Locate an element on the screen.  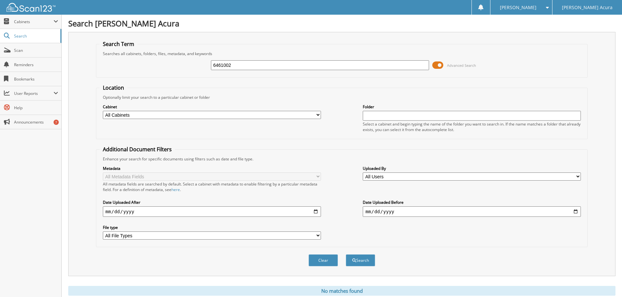
span: Bookmarks is located at coordinates (36, 79).